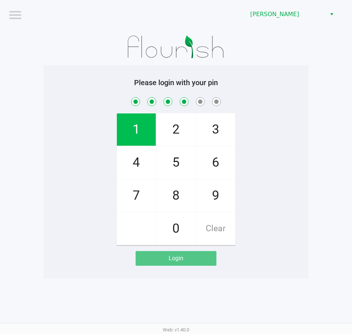 This screenshot has width=352, height=334. I want to click on span: 6, so click(216, 163).